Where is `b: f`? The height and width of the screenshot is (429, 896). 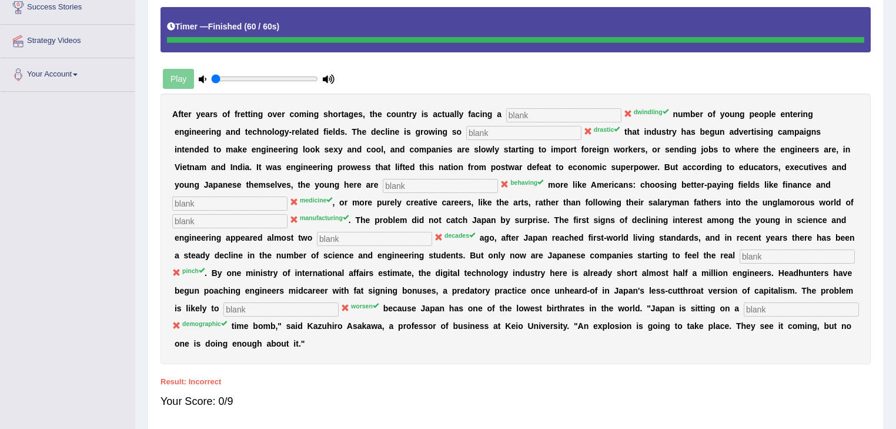
b: f is located at coordinates (714, 114).